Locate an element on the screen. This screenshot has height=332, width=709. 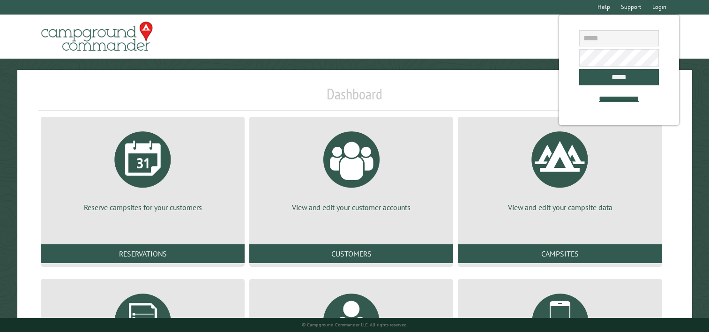
a: Reservations is located at coordinates (143, 254).